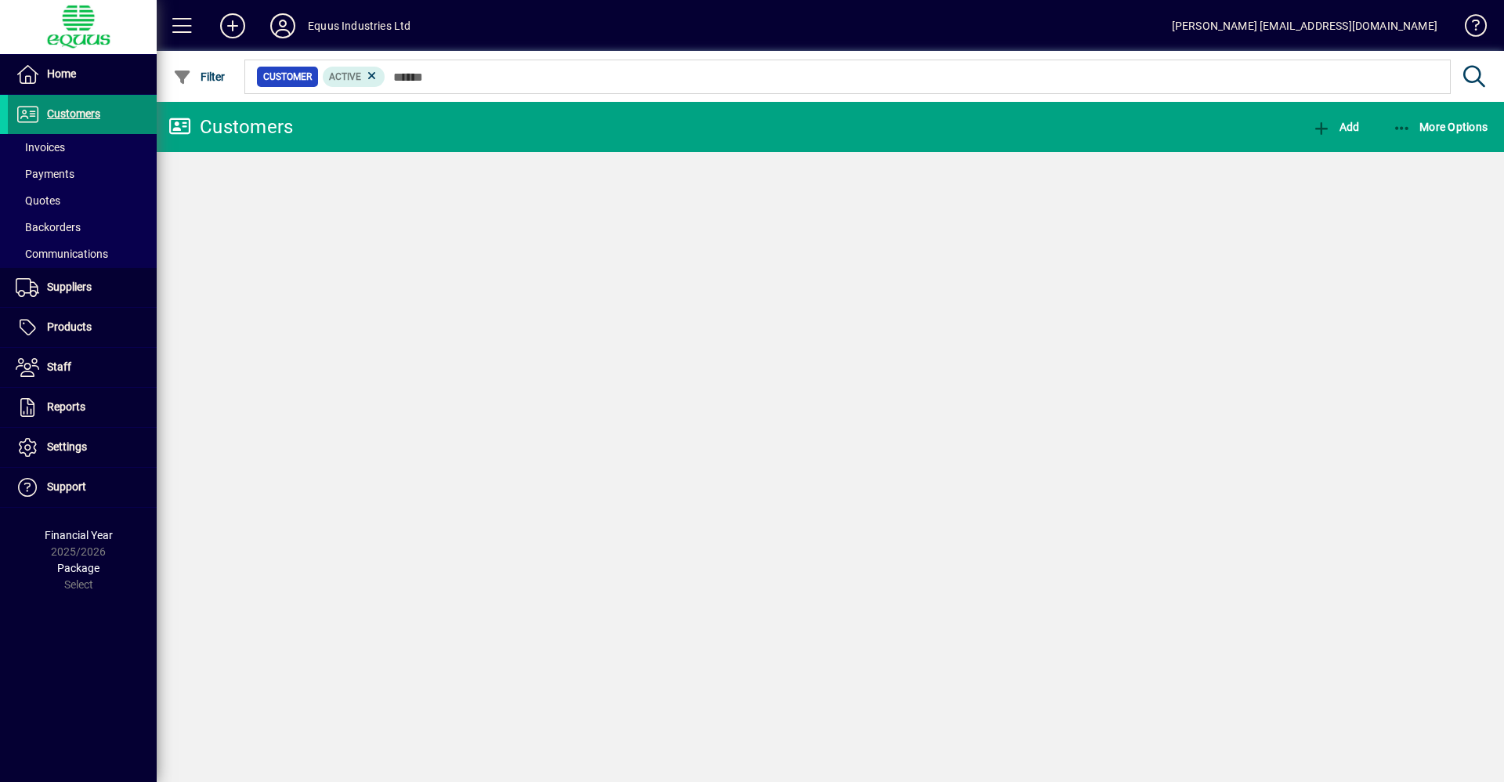  I want to click on a: Support, so click(82, 487).